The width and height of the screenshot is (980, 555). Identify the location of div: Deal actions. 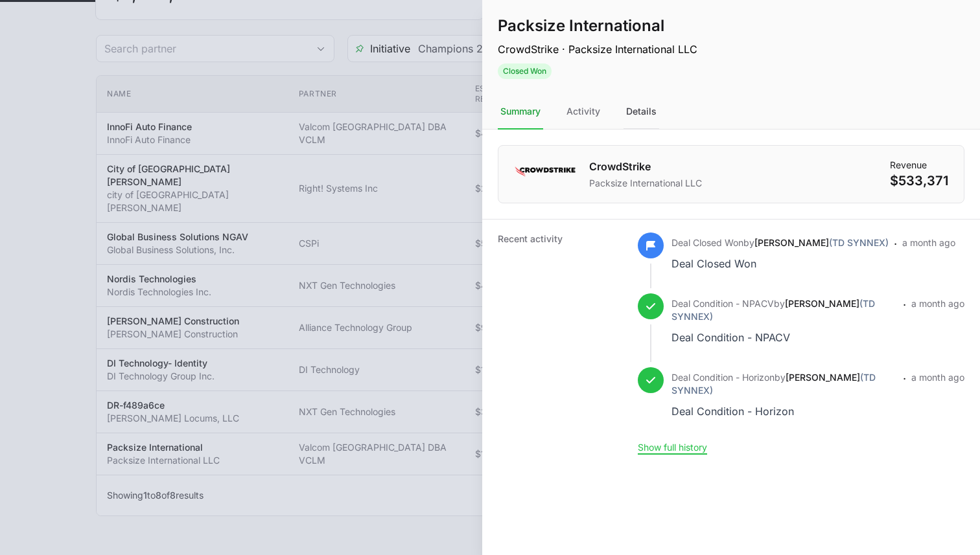
(946, 47).